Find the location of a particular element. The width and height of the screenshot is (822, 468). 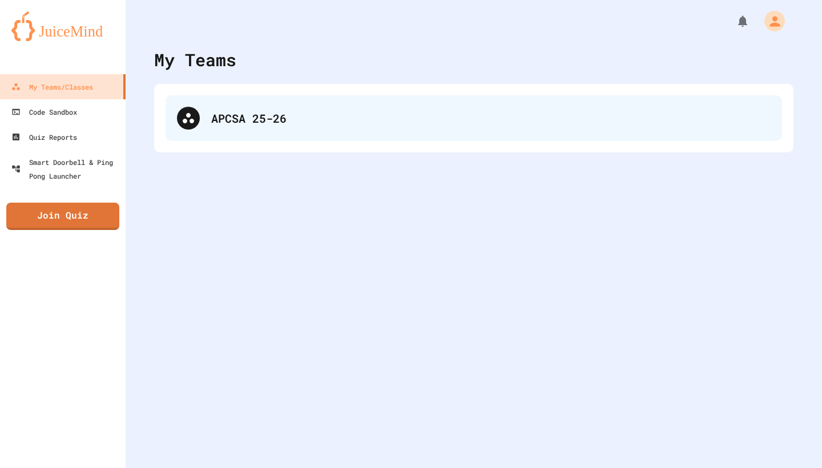

div: My Notifications is located at coordinates (734, 21).